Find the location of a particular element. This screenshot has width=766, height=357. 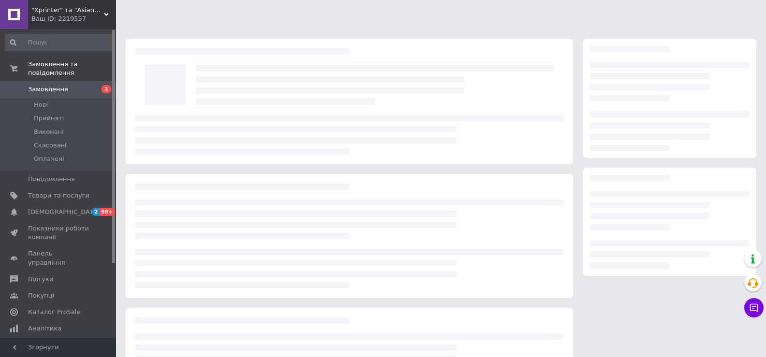

span: Виконані is located at coordinates (49, 132).